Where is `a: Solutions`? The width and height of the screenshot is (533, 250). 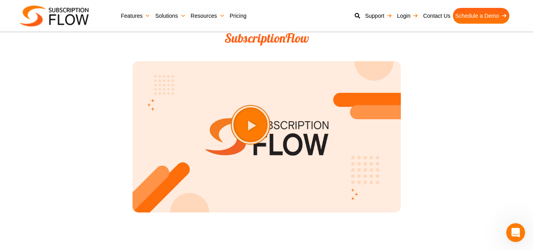
a: Solutions is located at coordinates (170, 16).